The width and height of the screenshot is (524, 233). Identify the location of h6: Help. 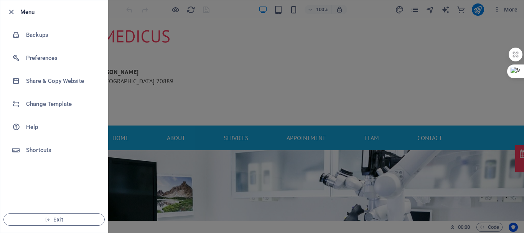
(61, 127).